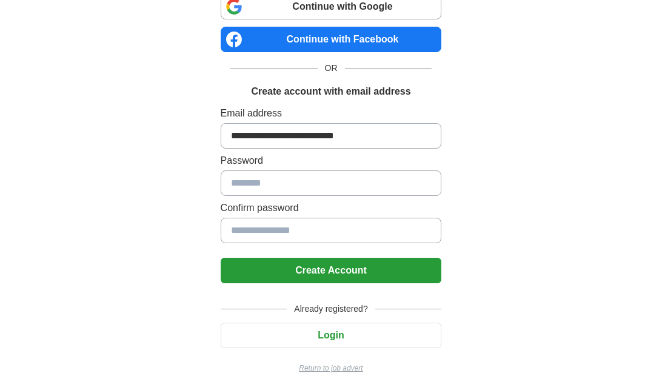 Image resolution: width=662 pixels, height=390 pixels. Describe the element at coordinates (331, 335) in the screenshot. I see `a: Login` at that location.